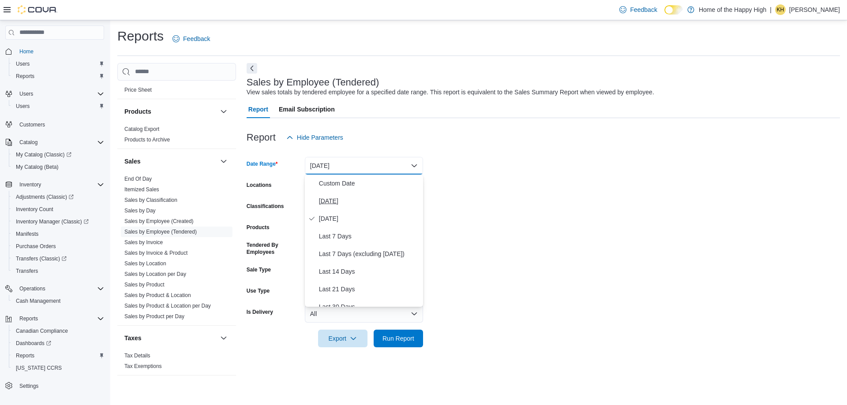 Image resolution: width=847 pixels, height=405 pixels. What do you see at coordinates (155, 274) in the screenshot?
I see `a: Sales by Location per Day` at bounding box center [155, 274].